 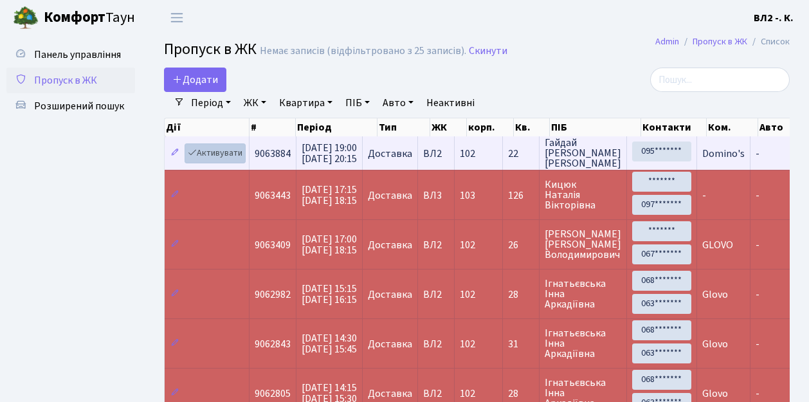 What do you see at coordinates (719, 80) in the screenshot?
I see `input: Пошук...` at bounding box center [719, 80].